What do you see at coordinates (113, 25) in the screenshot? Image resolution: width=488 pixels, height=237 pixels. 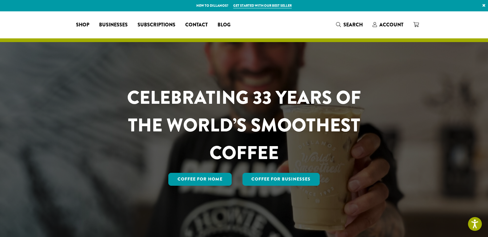 I see `span: Businesses` at bounding box center [113, 25].